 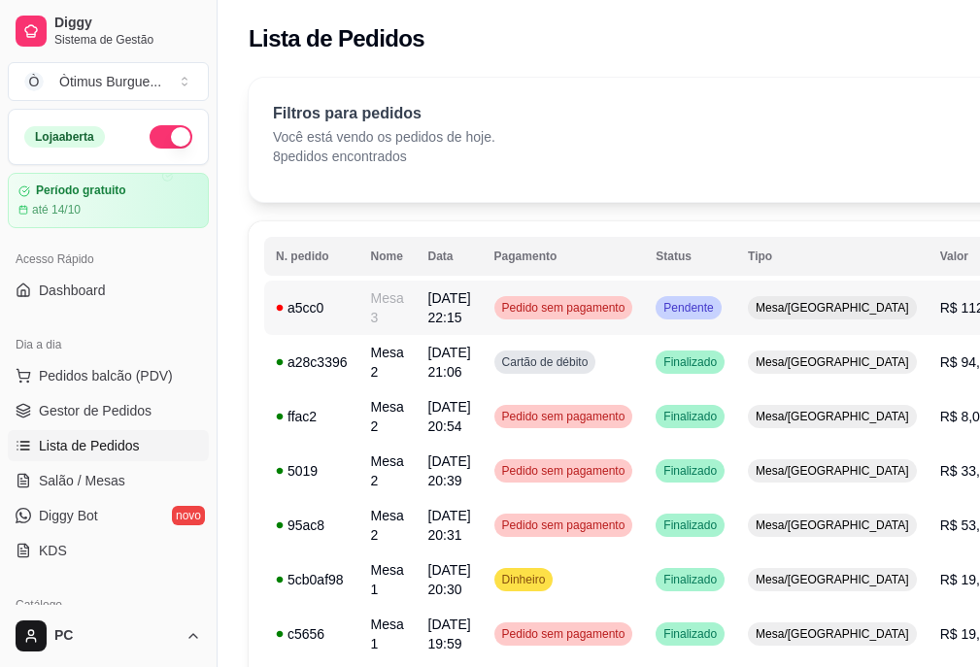 What do you see at coordinates (95, 411) in the screenshot?
I see `span: Gestor de Pedidos` at bounding box center [95, 411].